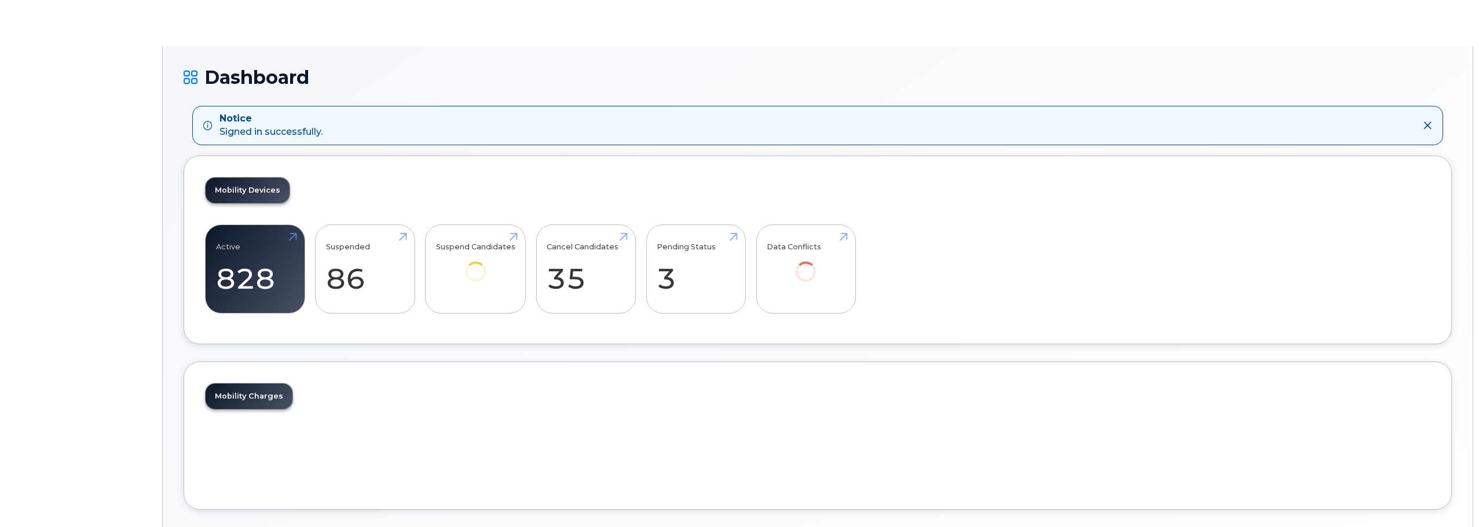 This screenshot has width=1479, height=527. I want to click on a: Suspended 86, so click(365, 269).